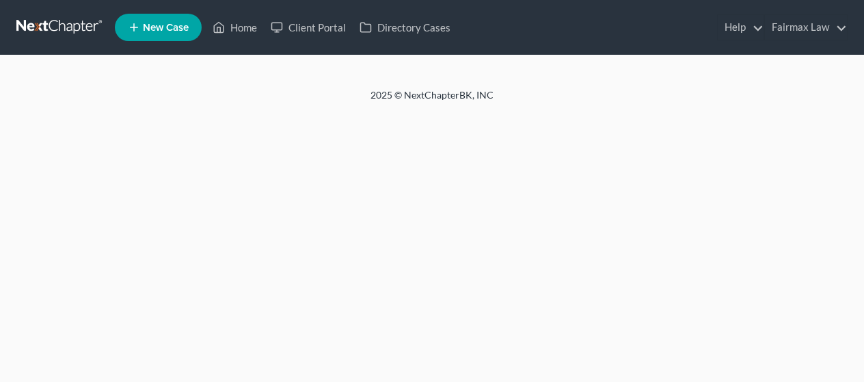  Describe the element at coordinates (405, 27) in the screenshot. I see `a: Directory Cases` at that location.